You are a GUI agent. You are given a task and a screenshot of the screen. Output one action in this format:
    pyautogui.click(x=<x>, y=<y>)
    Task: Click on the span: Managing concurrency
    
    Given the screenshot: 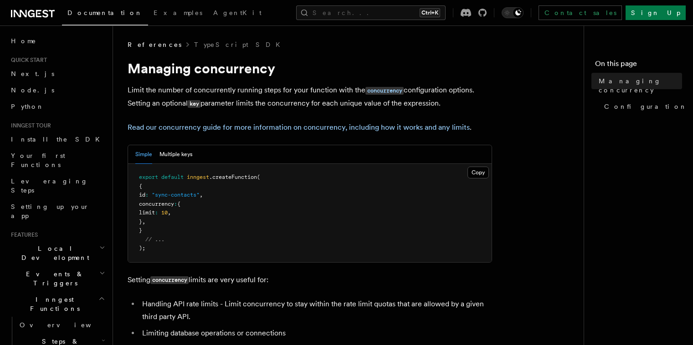 What is the action you would take?
    pyautogui.click(x=640, y=86)
    